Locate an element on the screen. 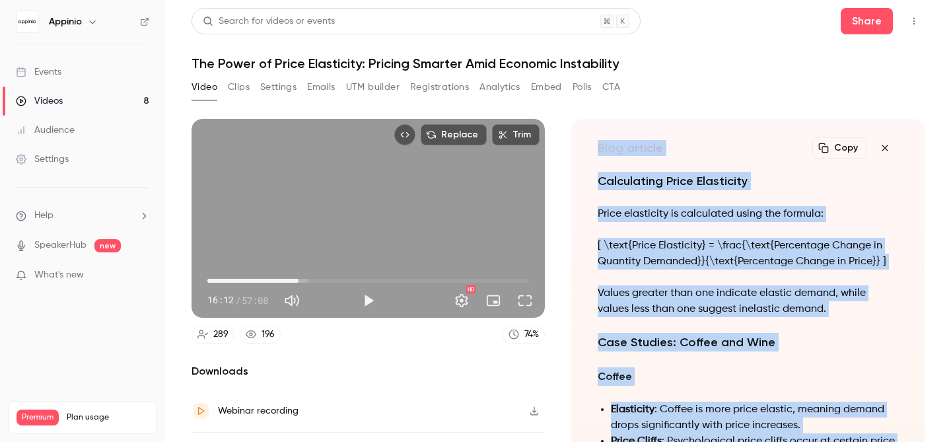  div: Audience is located at coordinates (45, 130).